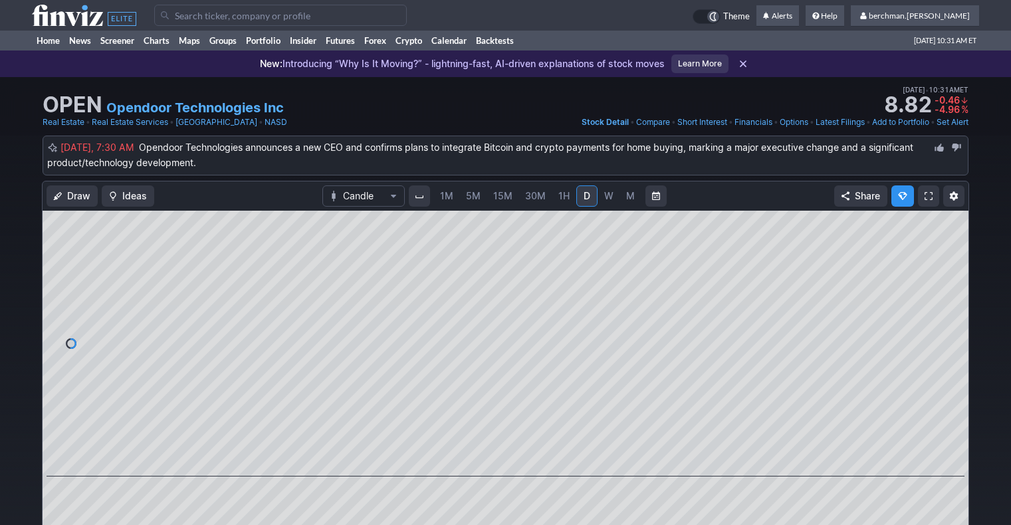  Describe the element at coordinates (363, 196) in the screenshot. I see `button: Chart Type` at that location.